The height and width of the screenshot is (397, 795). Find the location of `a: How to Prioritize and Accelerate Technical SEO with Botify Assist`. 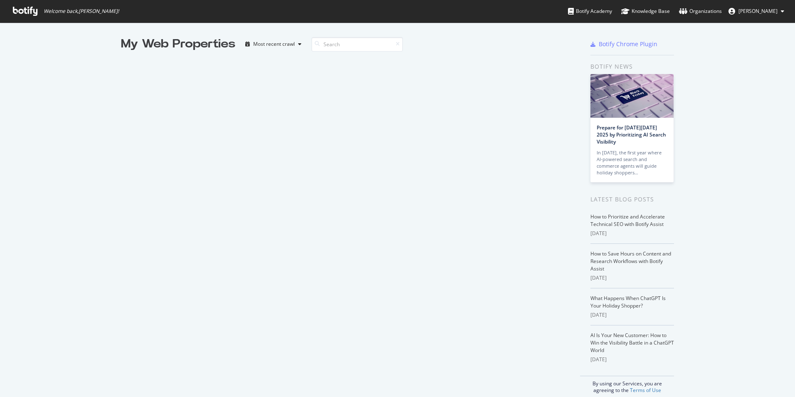

a: How to Prioritize and Accelerate Technical SEO with Botify Assist is located at coordinates (628, 220).